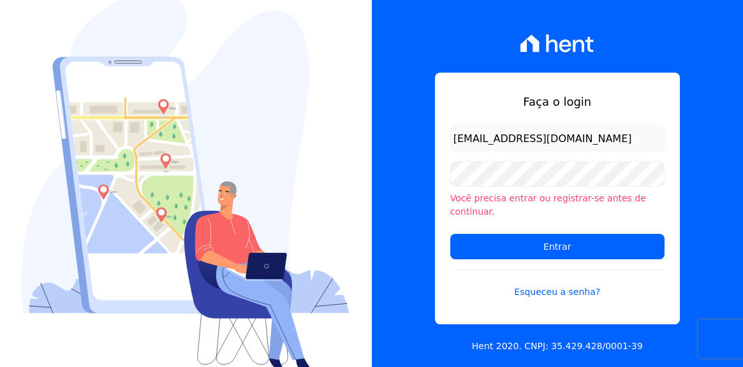  Describe the element at coordinates (557, 205) in the screenshot. I see `li: Você precisa entrar ou registrar-se antes de continuar.` at that location.